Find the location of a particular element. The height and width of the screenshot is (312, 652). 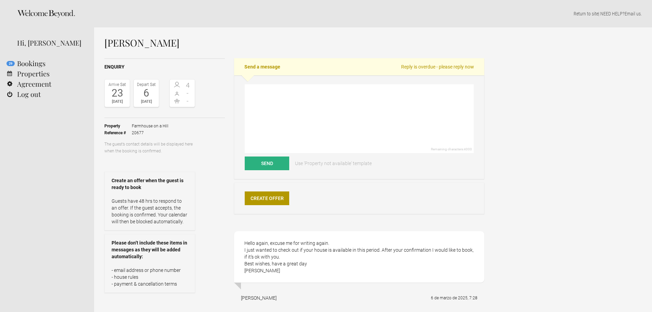

p: The guest’s contact details will be displayed here when the booking is confirmed. is located at coordinates (149, 147).